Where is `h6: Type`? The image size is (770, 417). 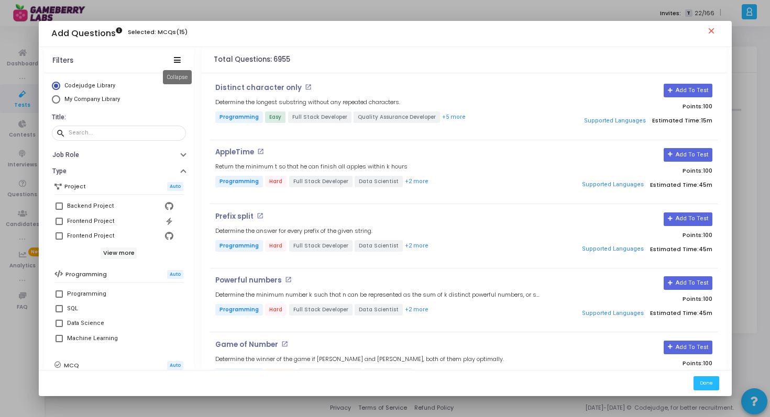 h6: Type is located at coordinates (59, 171).